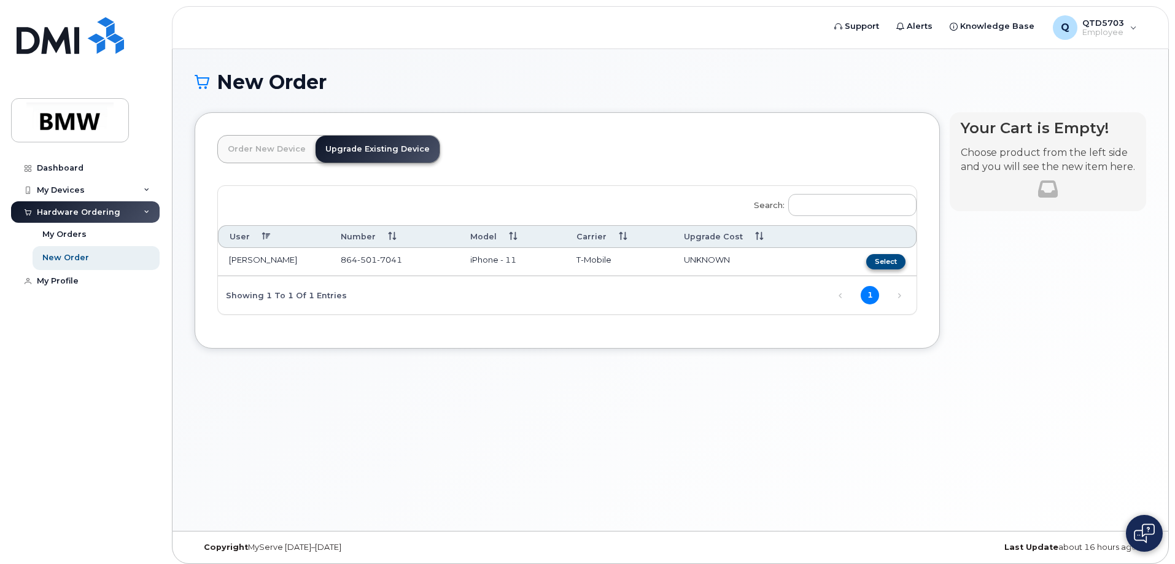  What do you see at coordinates (987, 548) in the screenshot?
I see `div: about 16 hours ago` at bounding box center [987, 548].